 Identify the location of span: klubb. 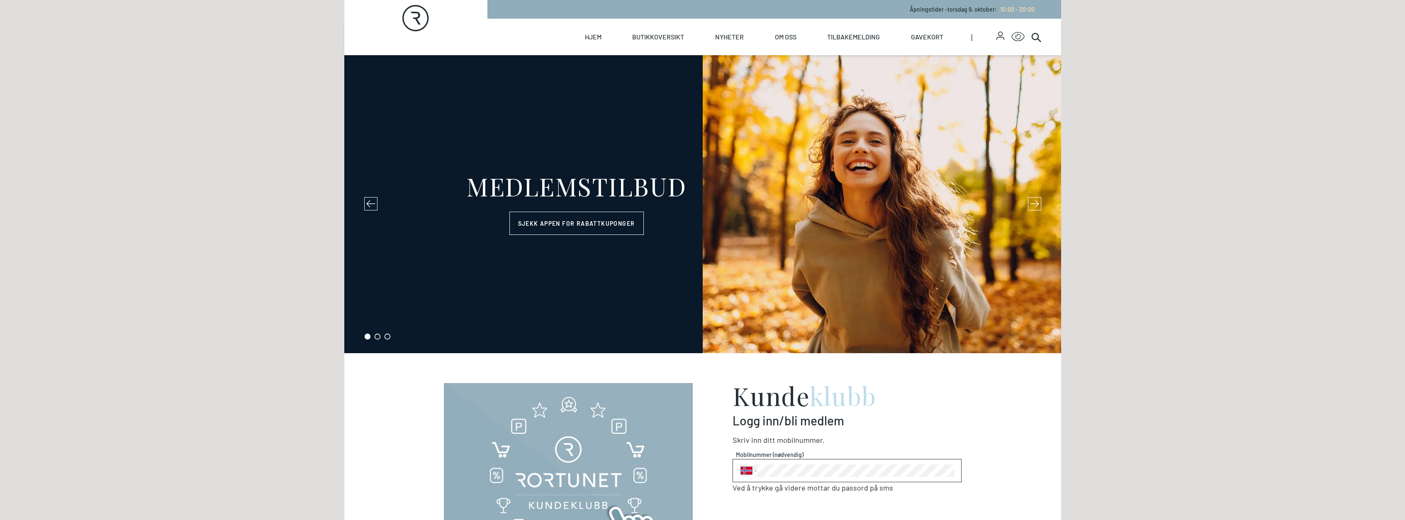
(843, 395).